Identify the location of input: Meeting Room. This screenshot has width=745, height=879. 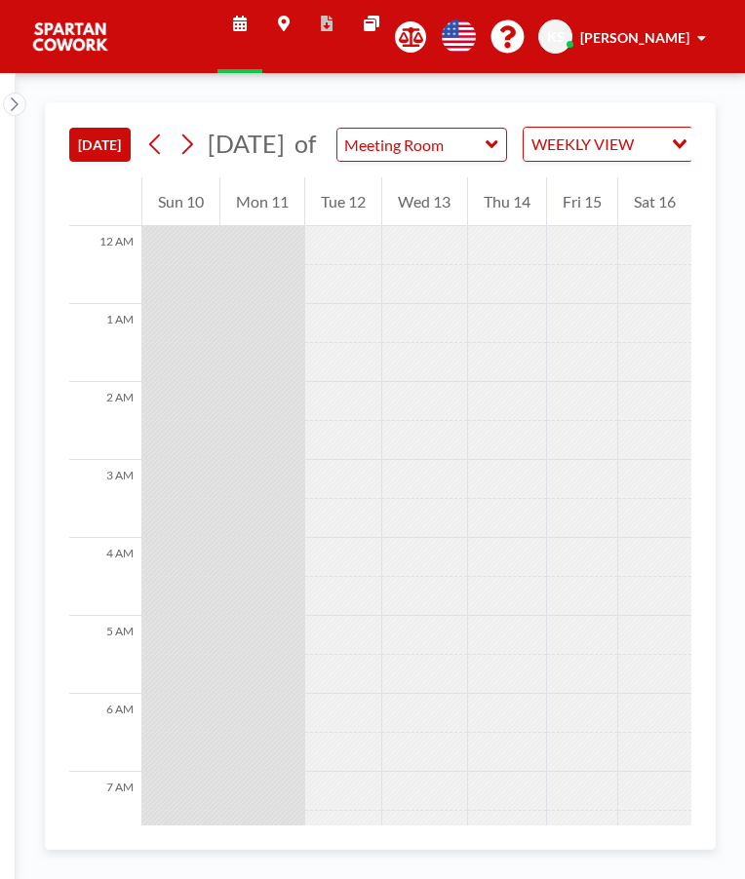
(411, 144).